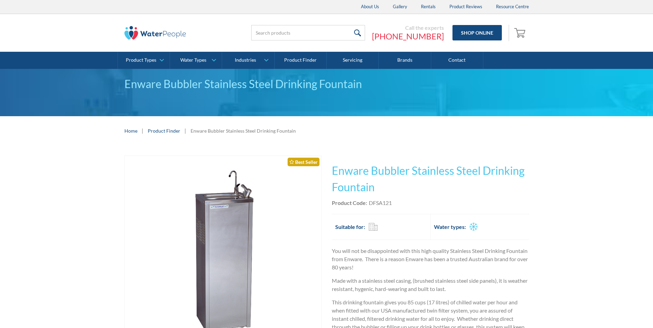 This screenshot has width=653, height=328. Describe the element at coordinates (131, 131) in the screenshot. I see `a: Home` at that location.